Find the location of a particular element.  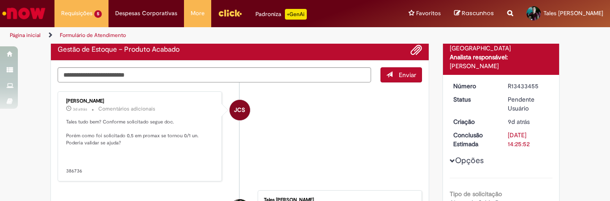

span: JCS is located at coordinates (239, 110).